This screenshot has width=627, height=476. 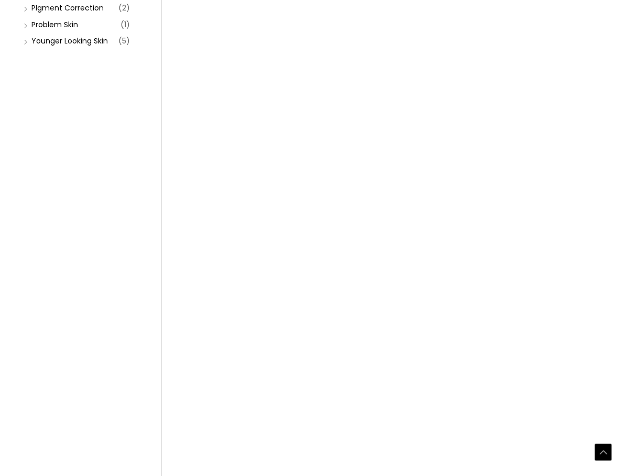 What do you see at coordinates (70, 41) in the screenshot?
I see `a: Younger Looking Skin` at bounding box center [70, 41].